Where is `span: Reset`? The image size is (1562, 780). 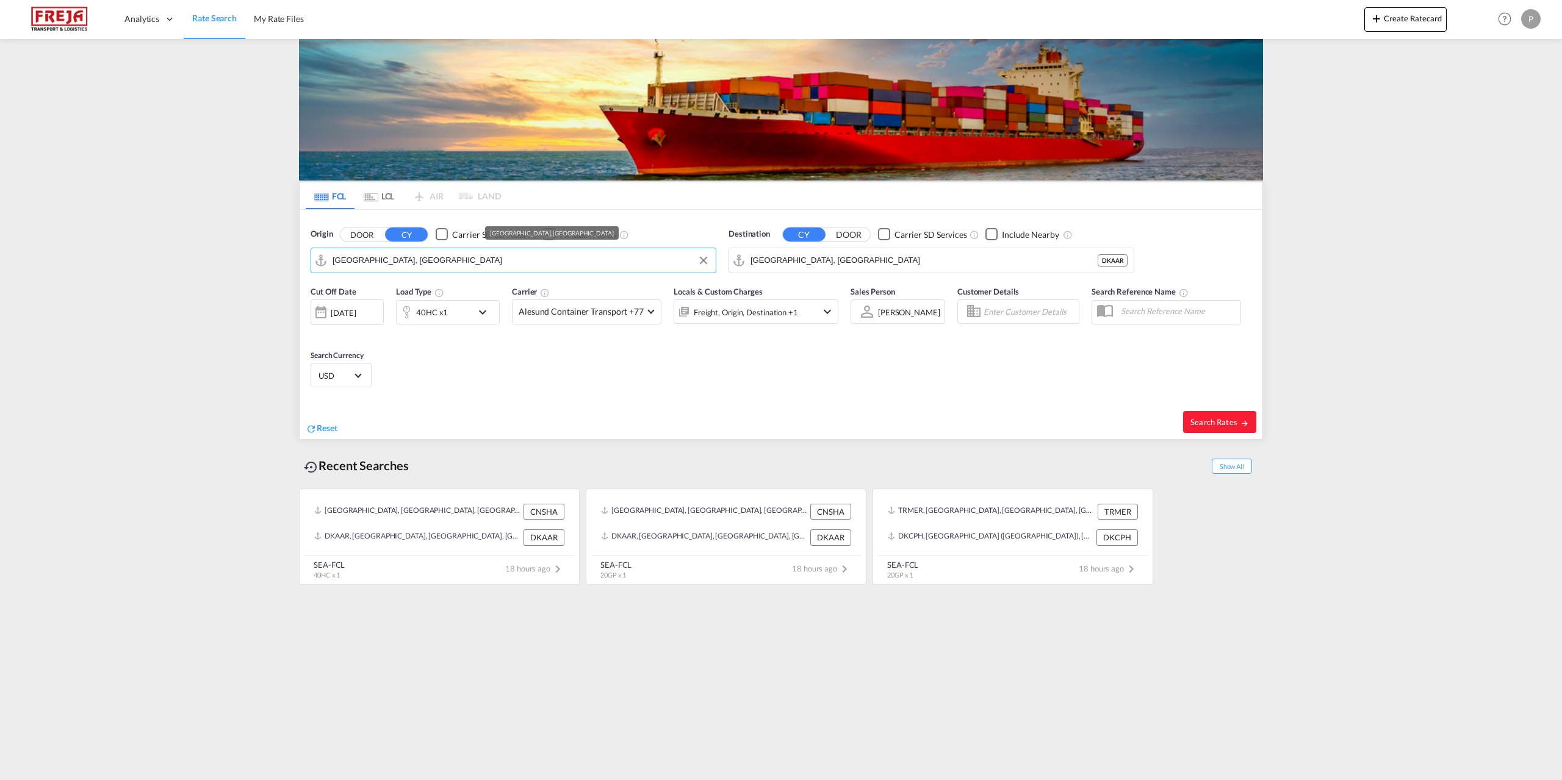 span: Reset is located at coordinates (327, 428).